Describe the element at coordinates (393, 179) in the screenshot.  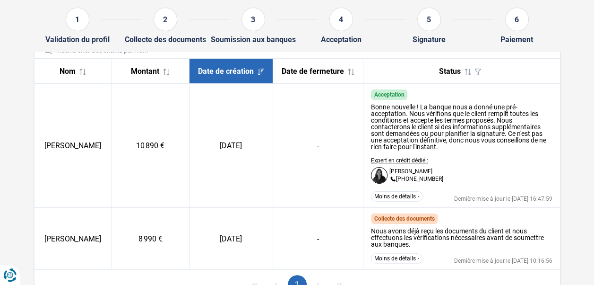
I see `img: +3228860076` at that location.